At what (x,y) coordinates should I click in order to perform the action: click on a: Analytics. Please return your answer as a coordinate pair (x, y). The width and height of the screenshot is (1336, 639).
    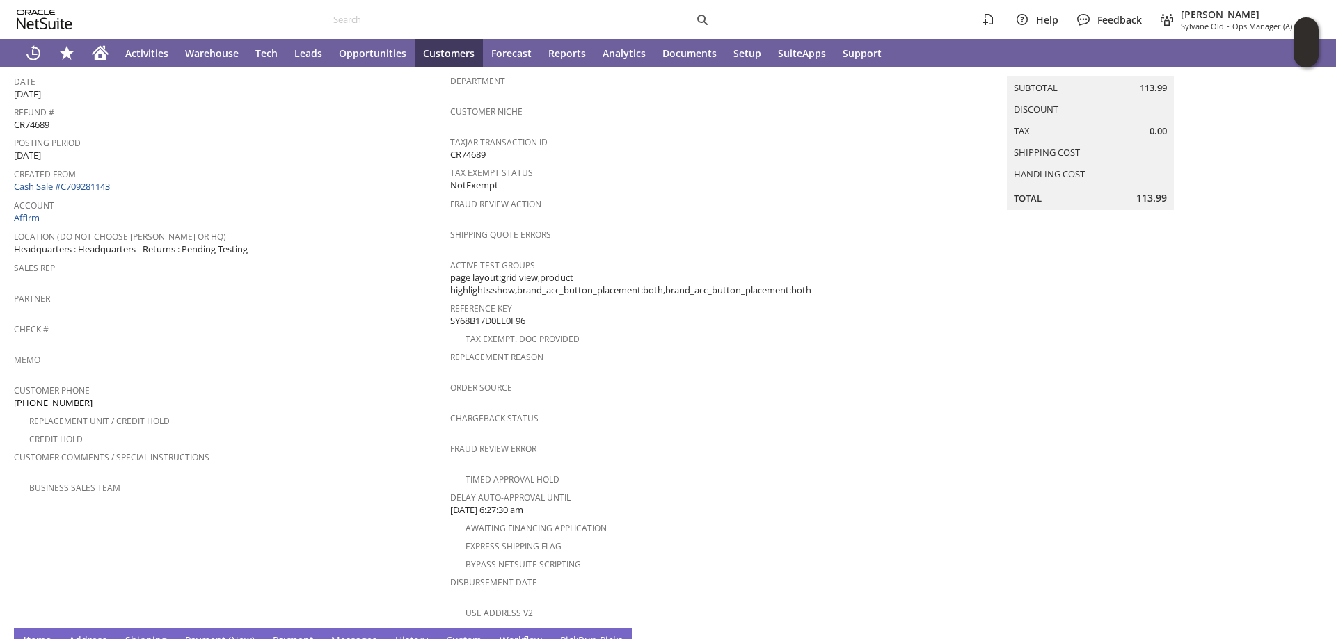
    Looking at the image, I should click on (624, 53).